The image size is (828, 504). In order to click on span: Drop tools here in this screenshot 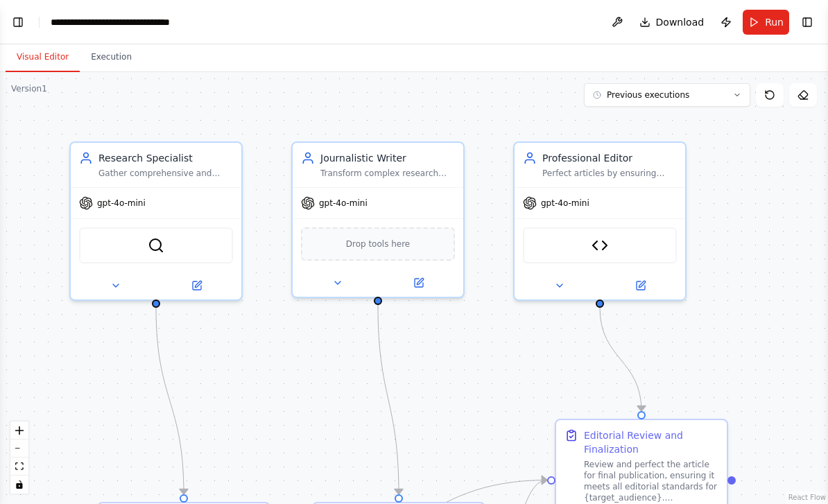, I will do `click(378, 244)`.